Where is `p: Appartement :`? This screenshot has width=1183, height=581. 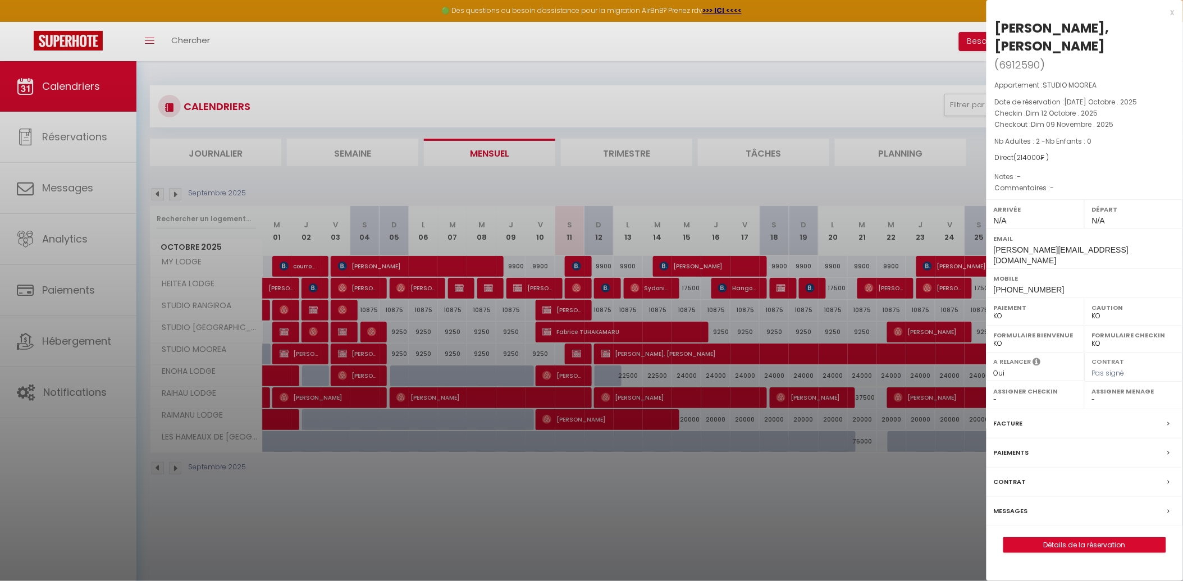
p: Appartement : is located at coordinates (1085, 85).